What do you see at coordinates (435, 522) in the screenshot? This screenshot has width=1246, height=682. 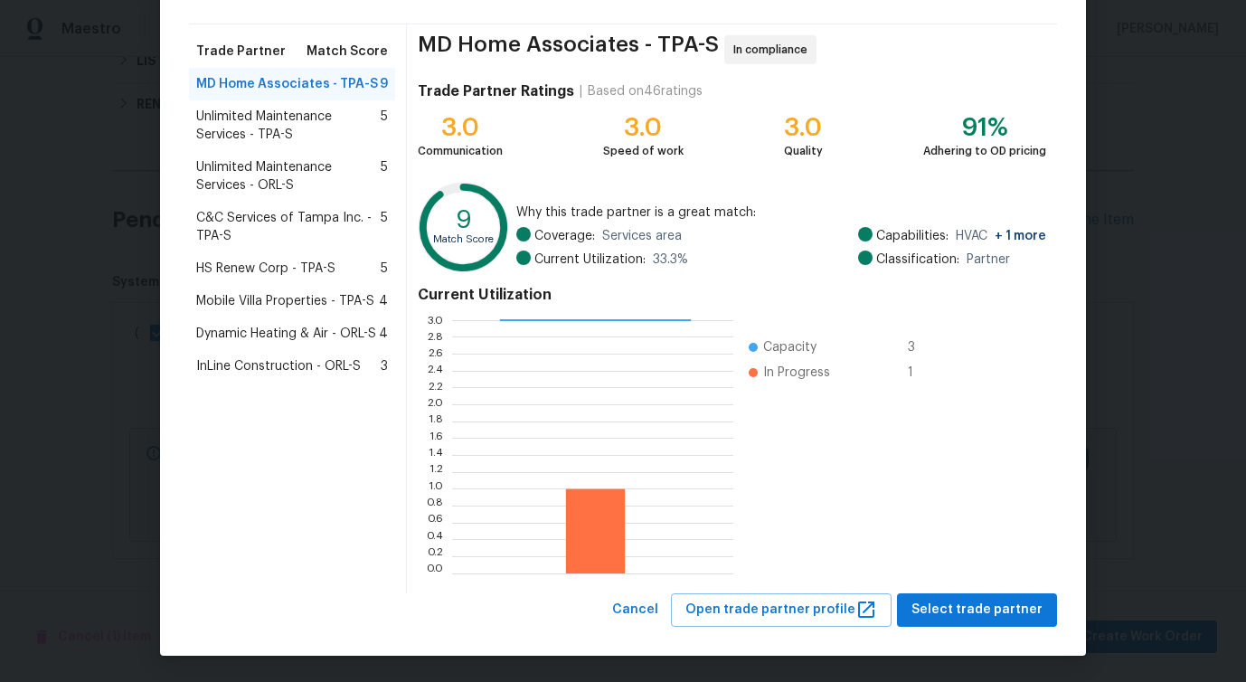 I see `text: 0.6` at bounding box center [435, 522].